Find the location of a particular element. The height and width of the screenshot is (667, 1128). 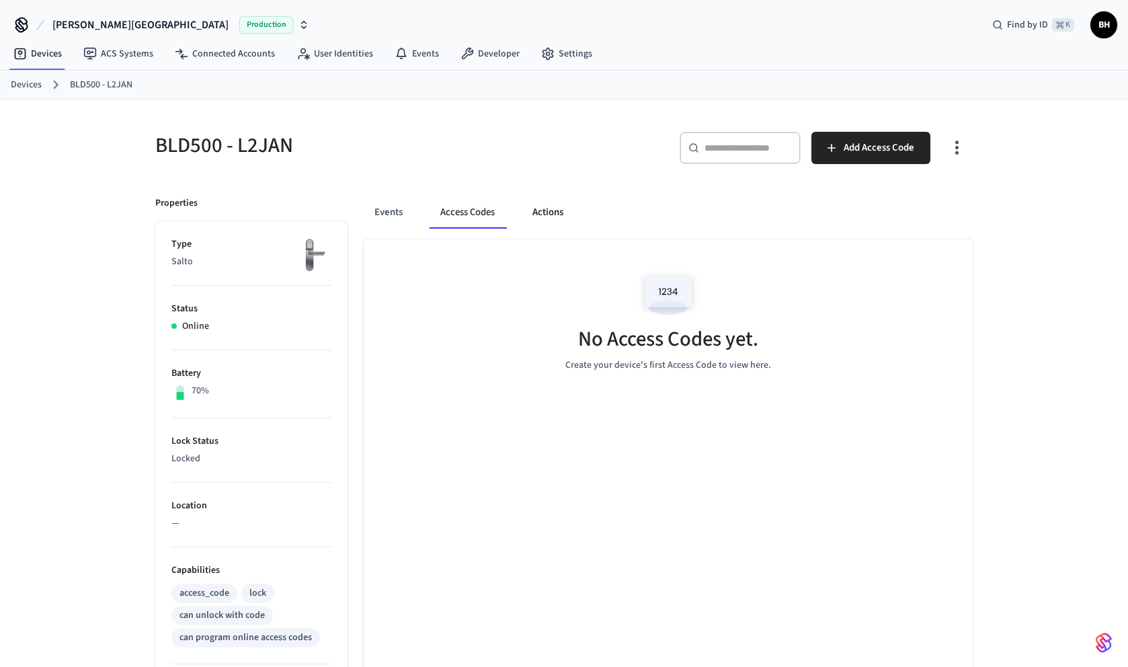

button: Events is located at coordinates (389, 212).